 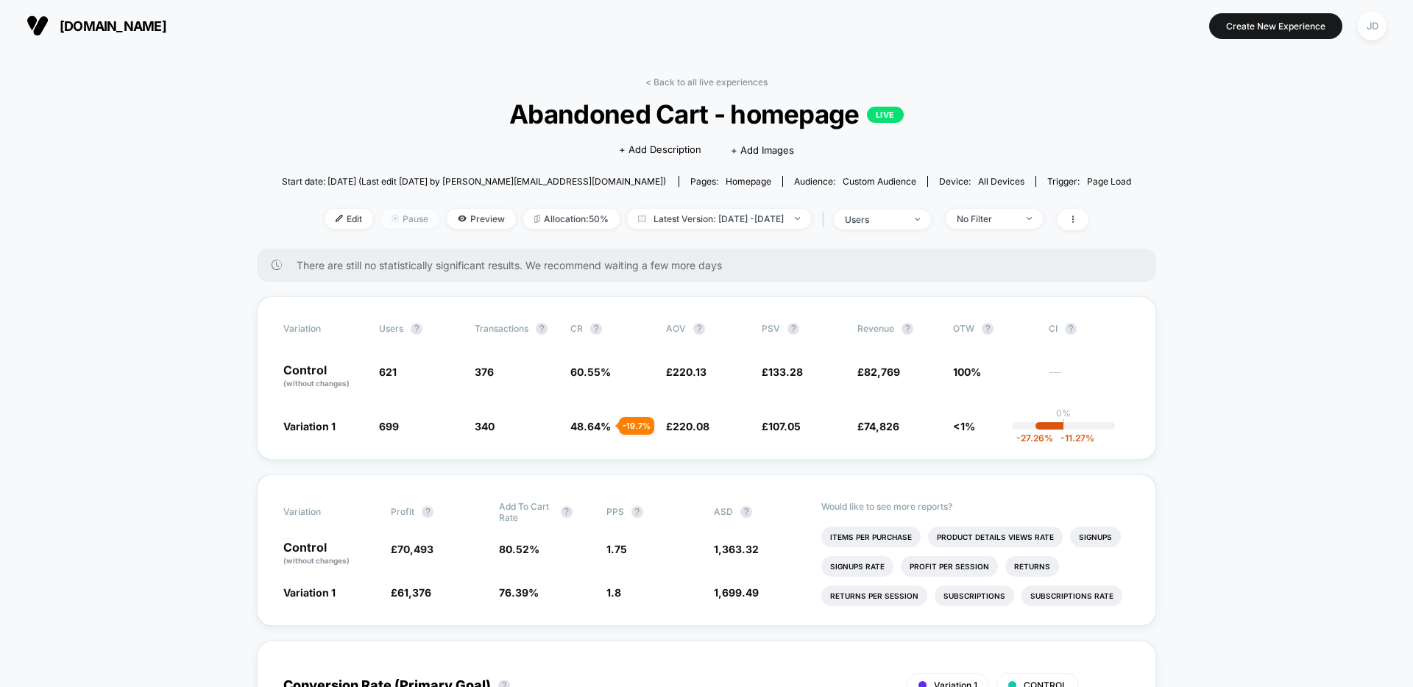 What do you see at coordinates (519, 592) in the screenshot?
I see `span: 76.39 %` at bounding box center [519, 592].